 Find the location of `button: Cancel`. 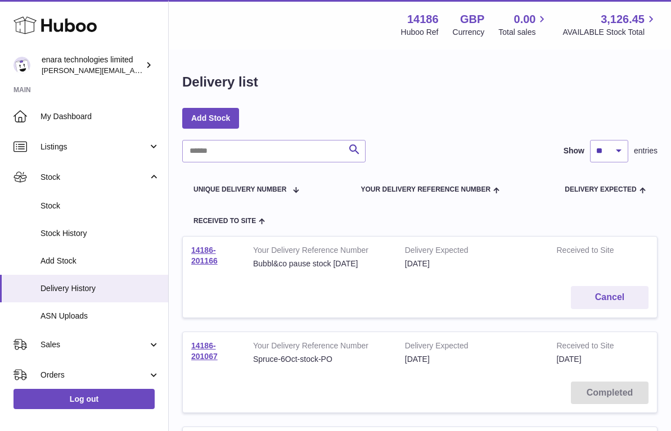

button: Cancel is located at coordinates (610, 298).